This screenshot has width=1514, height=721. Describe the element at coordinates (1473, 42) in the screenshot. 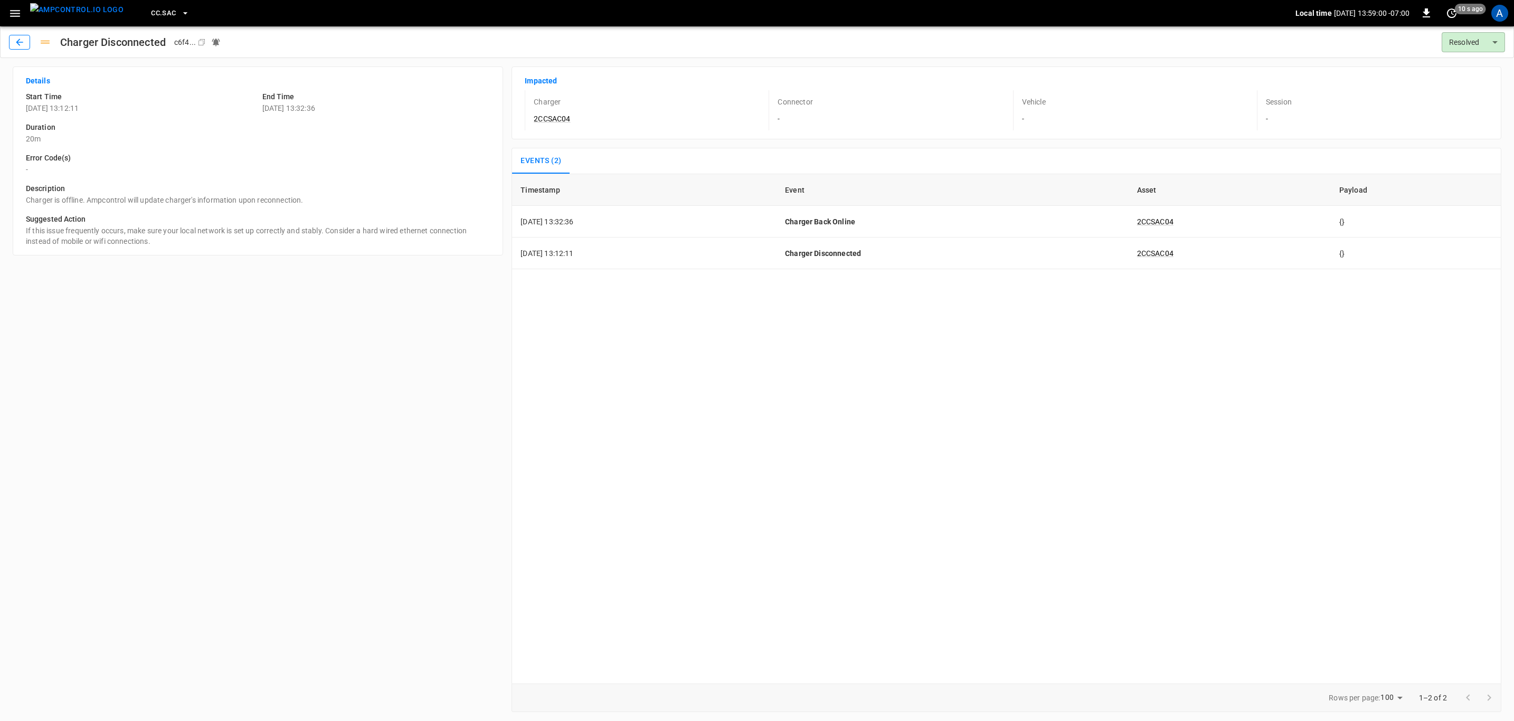

I see `div: Resolved` at that location.